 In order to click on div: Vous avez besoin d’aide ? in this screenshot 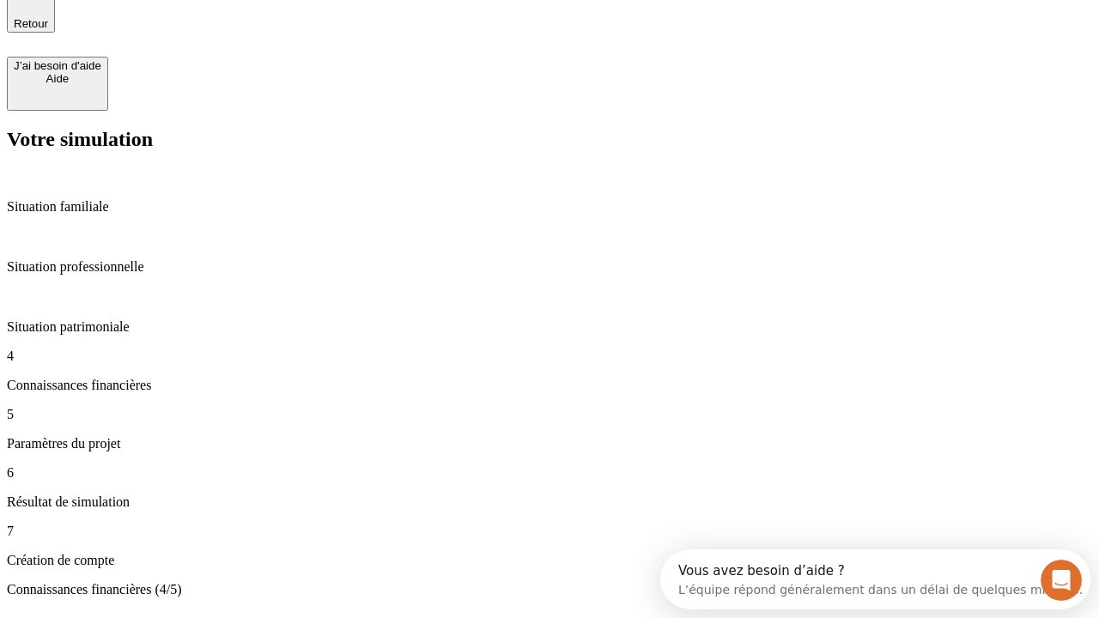, I will do `click(220, 21)`.